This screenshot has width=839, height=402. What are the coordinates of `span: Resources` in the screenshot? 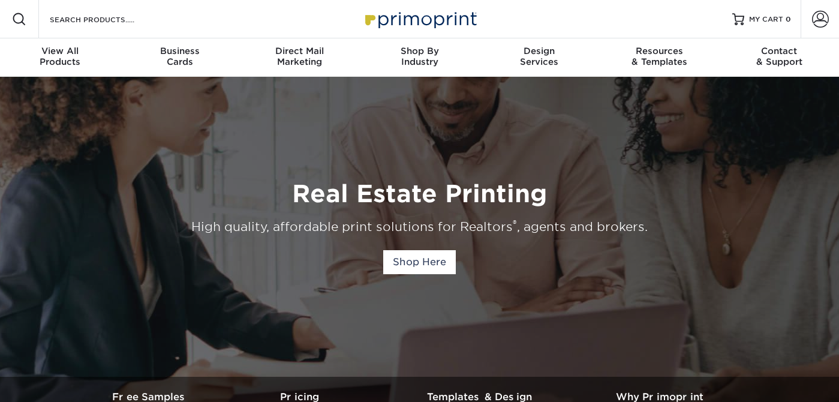 It's located at (659, 51).